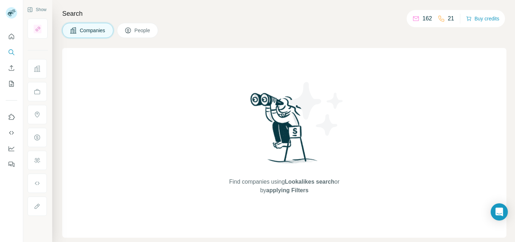 Image resolution: width=515 pixels, height=242 pixels. Describe the element at coordinates (309, 181) in the screenshot. I see `span: Lookalikes search` at that location.